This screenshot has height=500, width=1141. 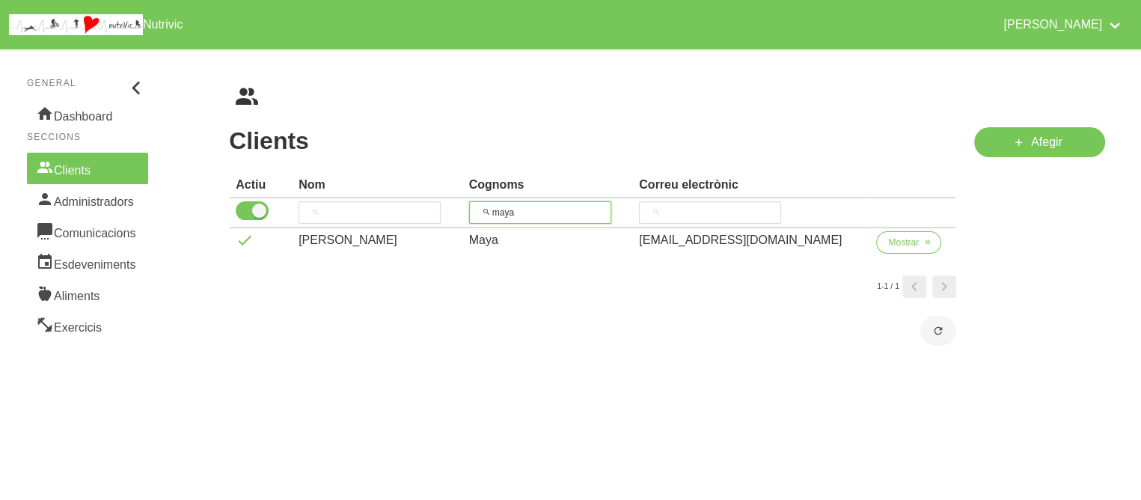 What do you see at coordinates (667, 97) in the screenshot?
I see `nav: breadcrumbs` at bounding box center [667, 97].